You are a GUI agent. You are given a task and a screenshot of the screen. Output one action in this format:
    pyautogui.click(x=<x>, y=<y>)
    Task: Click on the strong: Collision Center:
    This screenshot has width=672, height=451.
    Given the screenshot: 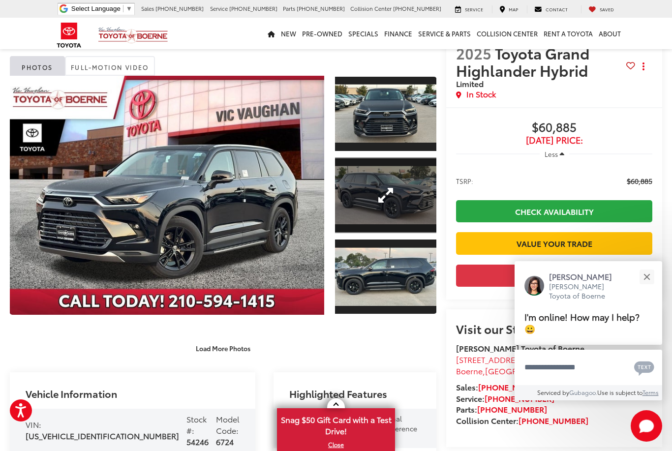 What is the action you would take?
    pyautogui.click(x=522, y=420)
    